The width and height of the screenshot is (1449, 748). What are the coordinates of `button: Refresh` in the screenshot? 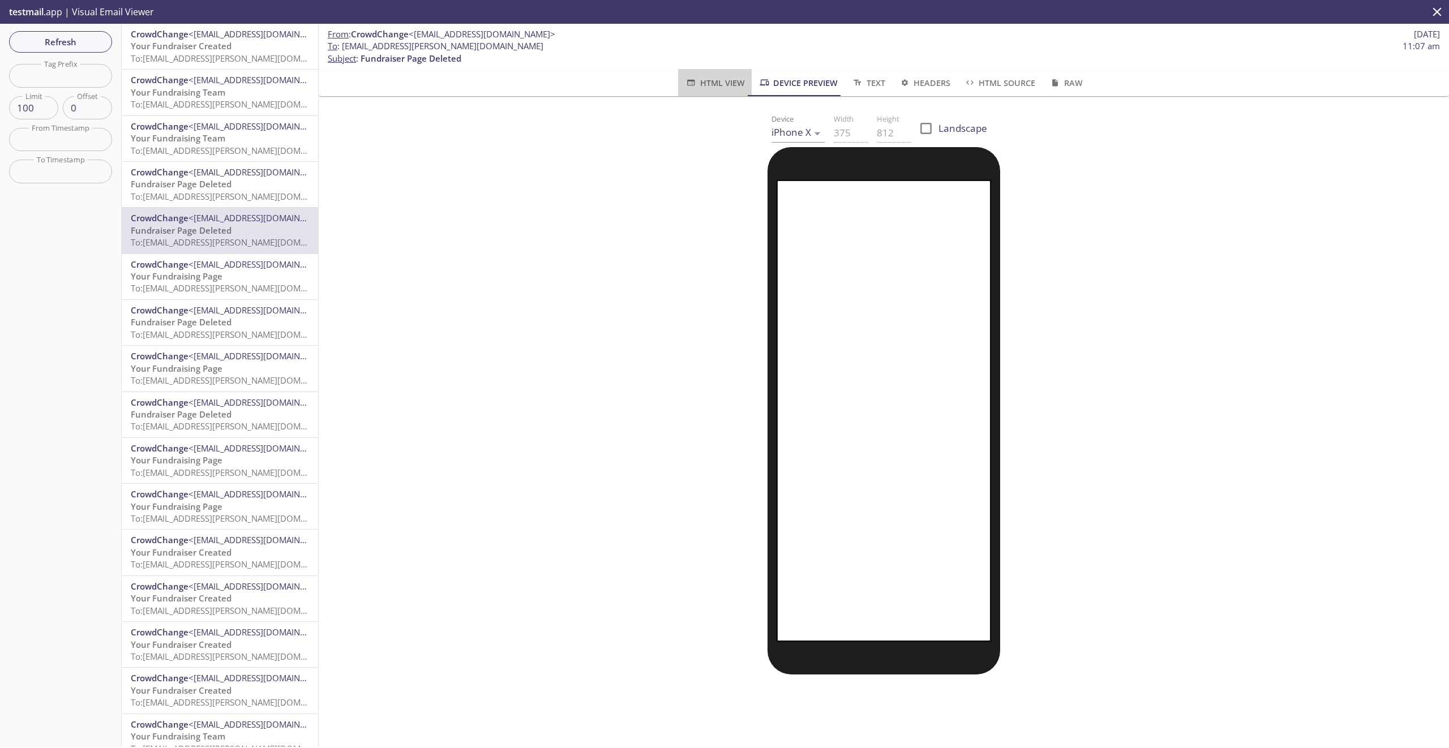 It's located at (61, 42).